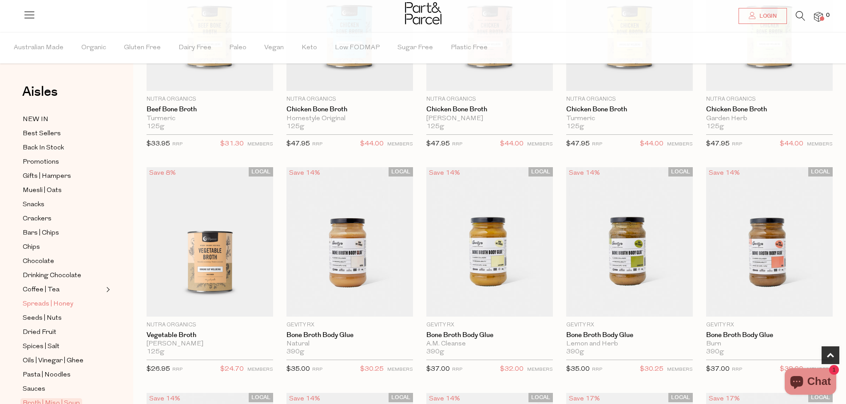 The height and width of the screenshot is (404, 846). Describe the element at coordinates (210, 336) in the screenshot. I see `a: Vegetable Broth` at that location.